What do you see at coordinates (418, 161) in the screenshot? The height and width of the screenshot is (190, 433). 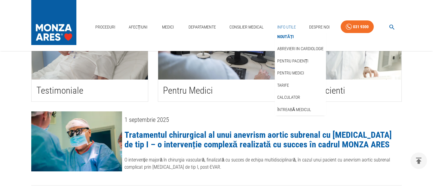 I see `button: delete` at bounding box center [418, 161].